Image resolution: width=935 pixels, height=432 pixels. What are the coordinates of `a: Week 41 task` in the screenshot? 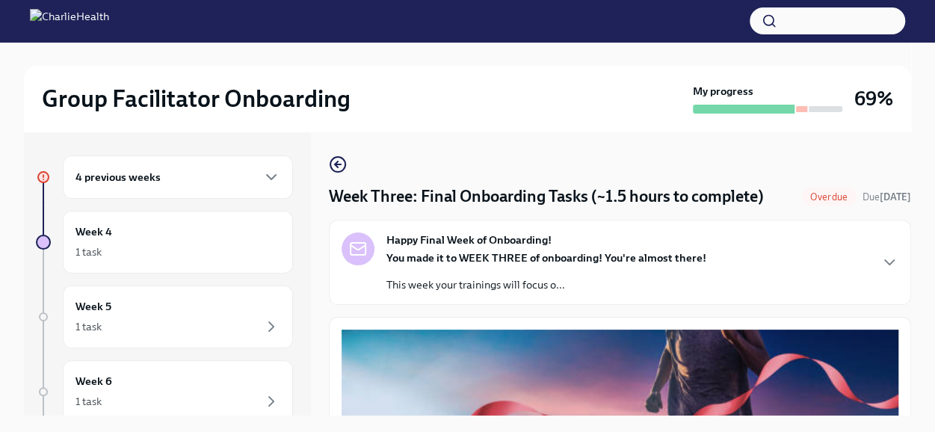 It's located at (164, 242).